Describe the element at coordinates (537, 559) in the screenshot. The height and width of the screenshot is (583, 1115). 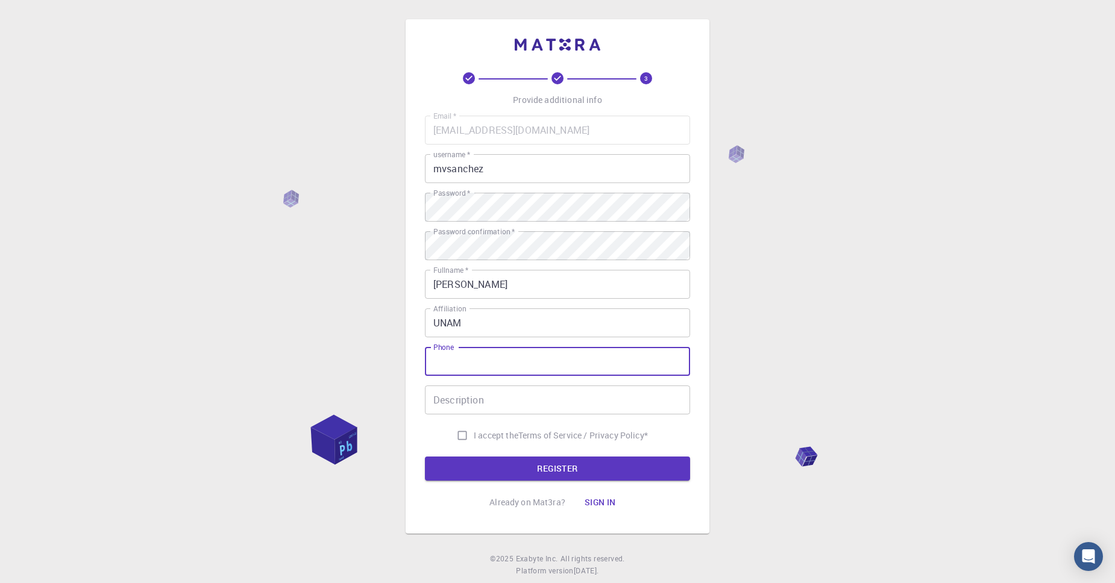
I see `span: Exabyte Inc.` at that location.